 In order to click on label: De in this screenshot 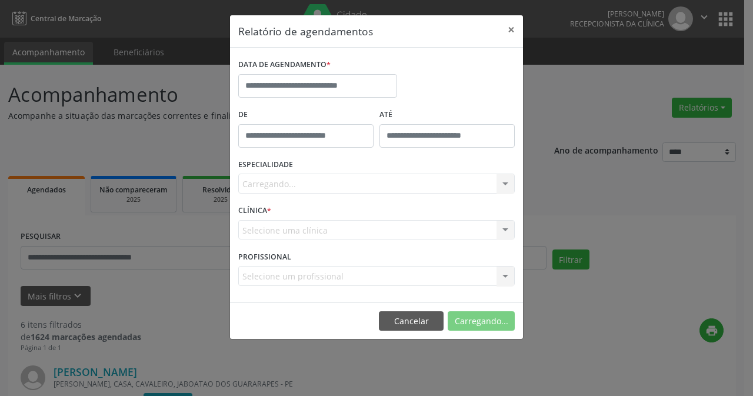, I will do `click(306, 115)`.